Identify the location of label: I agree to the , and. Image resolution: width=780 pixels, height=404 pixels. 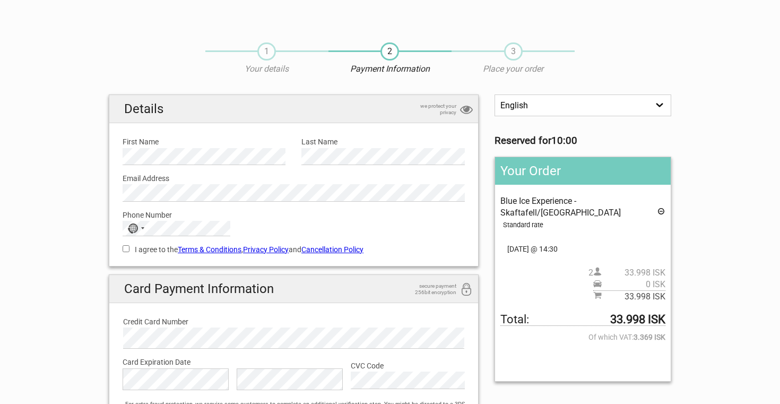
(293, 249).